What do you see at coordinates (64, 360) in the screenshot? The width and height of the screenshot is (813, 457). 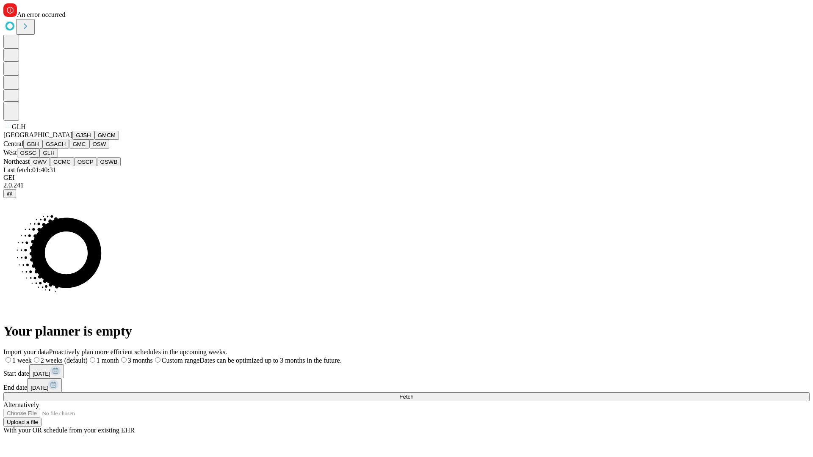 I see `span: 2 weeks (default)` at bounding box center [64, 360].